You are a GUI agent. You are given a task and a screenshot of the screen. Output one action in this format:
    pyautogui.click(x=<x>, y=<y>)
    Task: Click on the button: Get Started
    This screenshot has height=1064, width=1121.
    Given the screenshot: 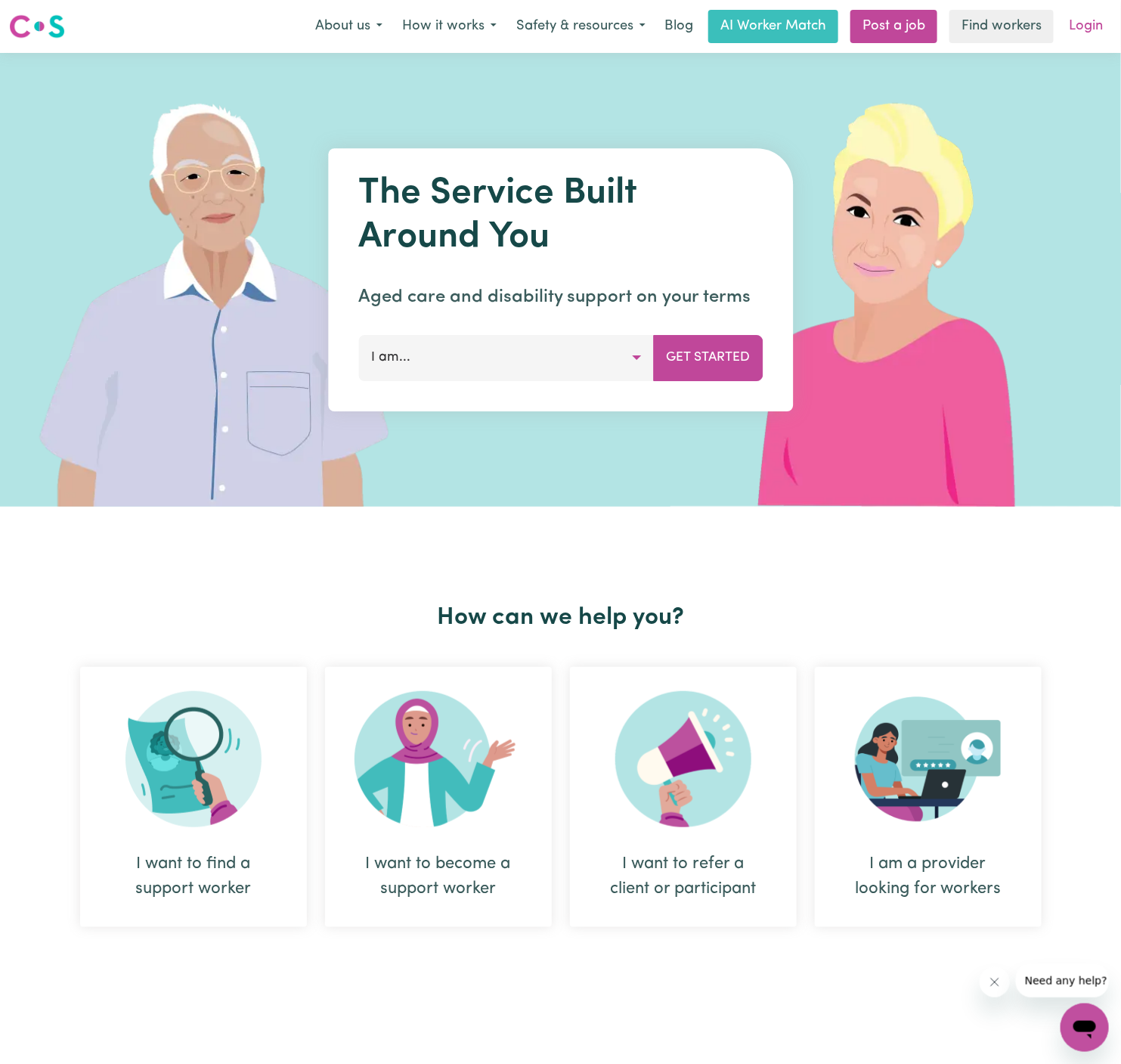 What is the action you would take?
    pyautogui.click(x=707, y=357)
    